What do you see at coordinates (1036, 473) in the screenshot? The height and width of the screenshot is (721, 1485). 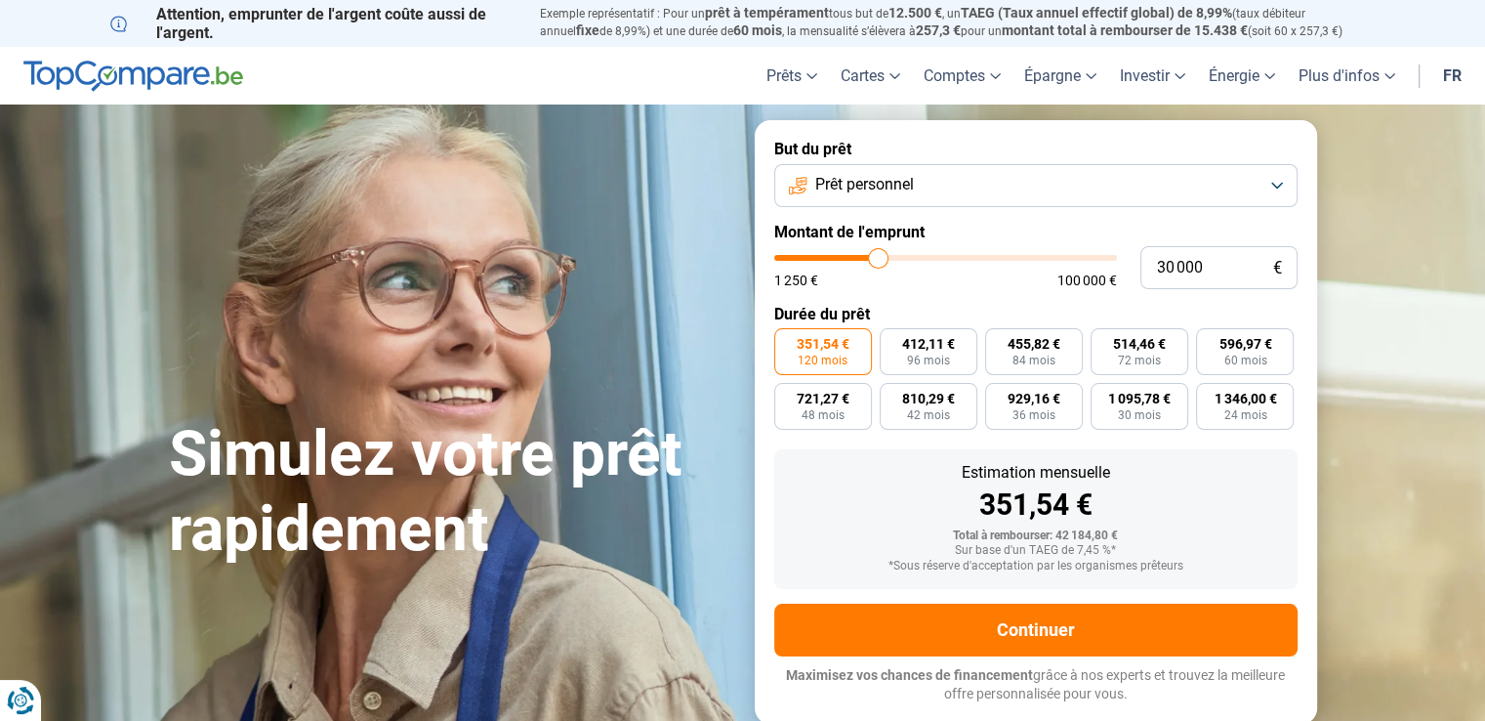 I see `div: Estimation mensuelle` at bounding box center [1036, 473].